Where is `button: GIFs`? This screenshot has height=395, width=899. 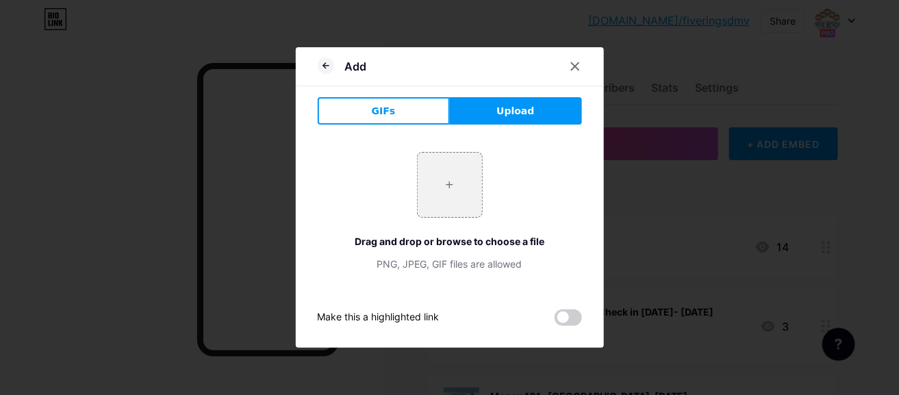 button: GIFs is located at coordinates (384, 111).